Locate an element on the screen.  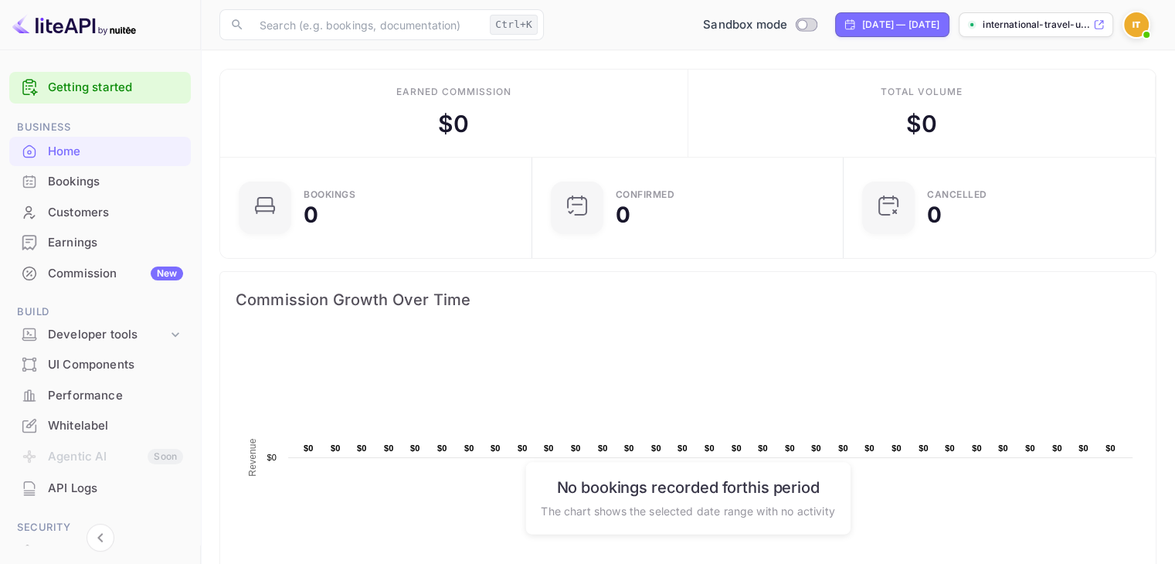
span: Sandbox mode is located at coordinates (745, 25).